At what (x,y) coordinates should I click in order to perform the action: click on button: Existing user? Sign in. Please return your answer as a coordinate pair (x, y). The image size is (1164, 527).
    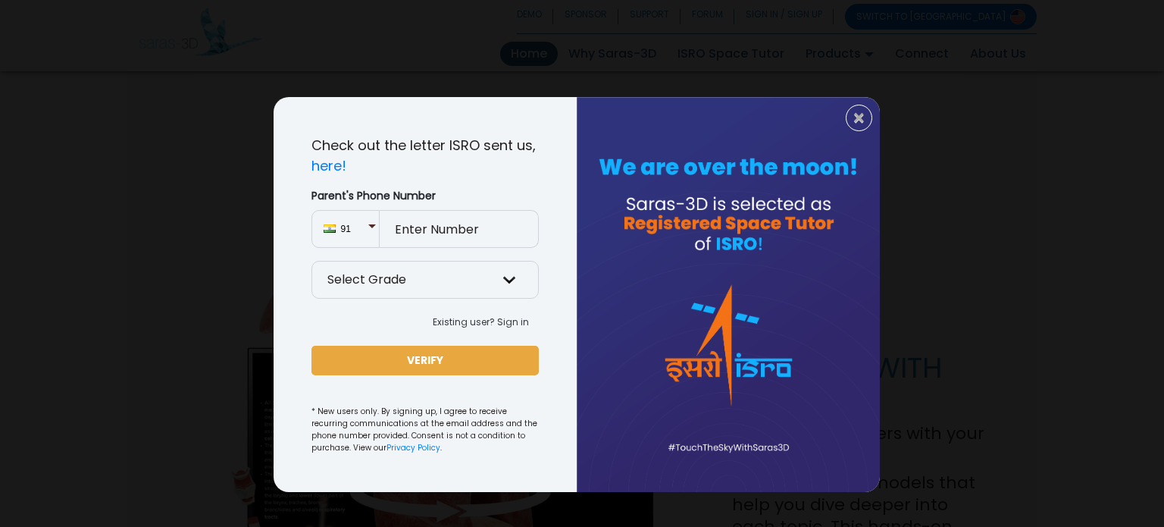
    Looking at the image, I should click on (480, 322).